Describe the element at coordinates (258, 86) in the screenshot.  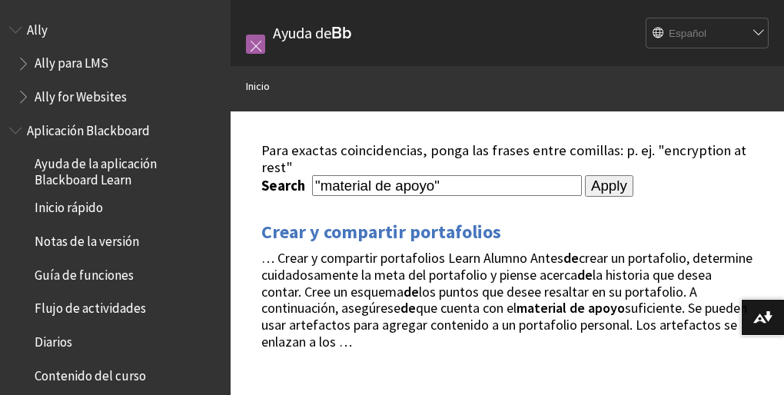
I see `a: Inicio` at that location.